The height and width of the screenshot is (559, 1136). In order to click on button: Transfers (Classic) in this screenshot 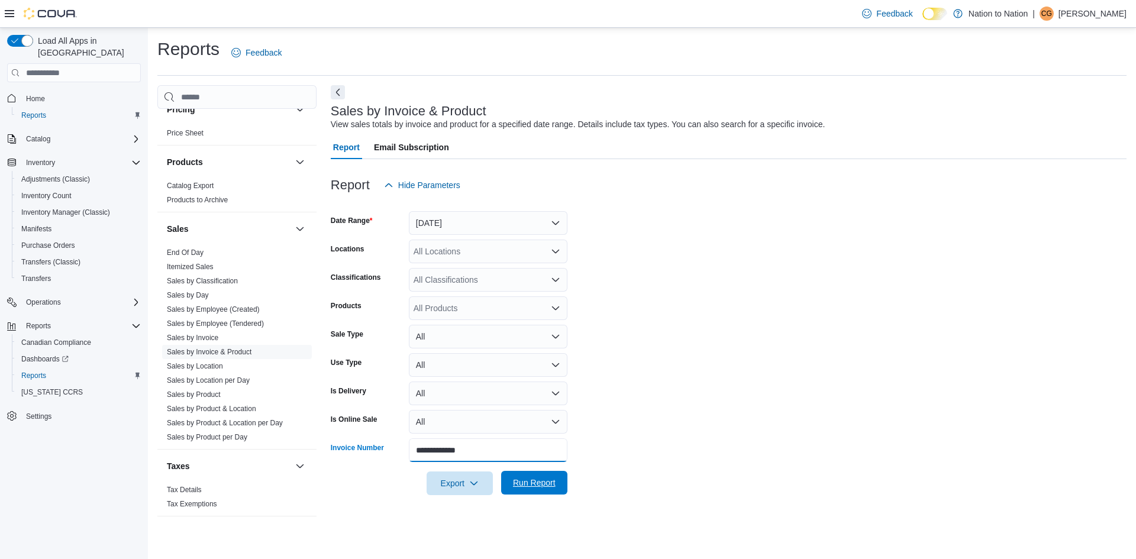, I will do `click(79, 262)`.